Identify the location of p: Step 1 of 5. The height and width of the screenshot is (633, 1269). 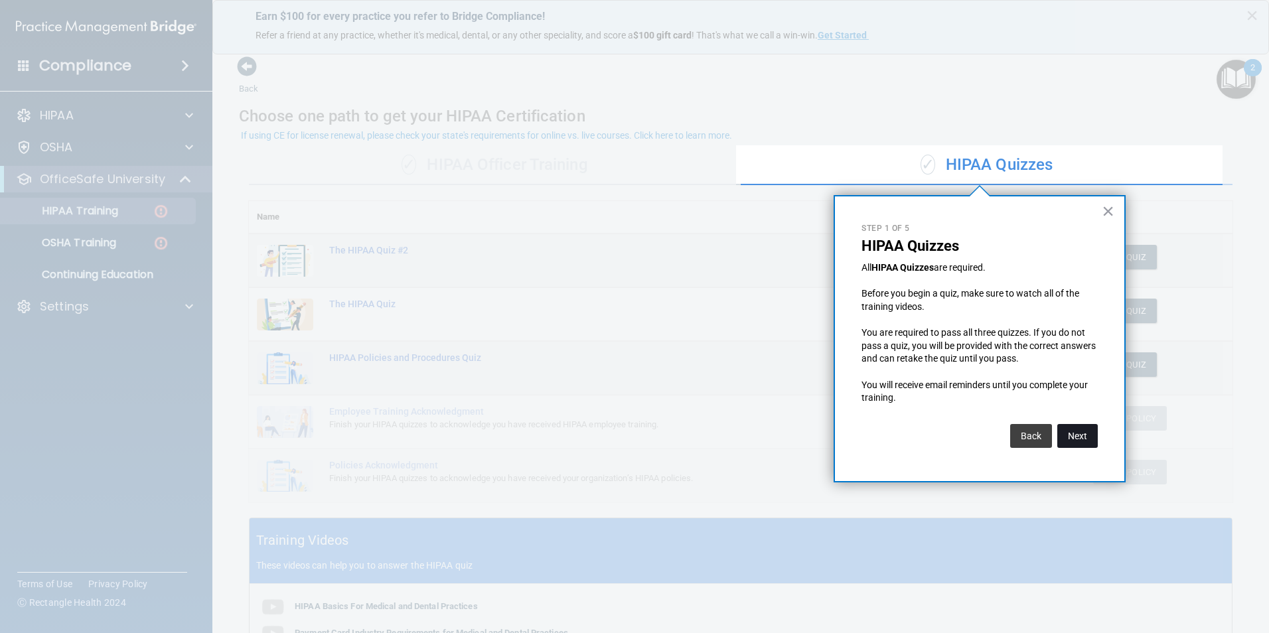
(980, 228).